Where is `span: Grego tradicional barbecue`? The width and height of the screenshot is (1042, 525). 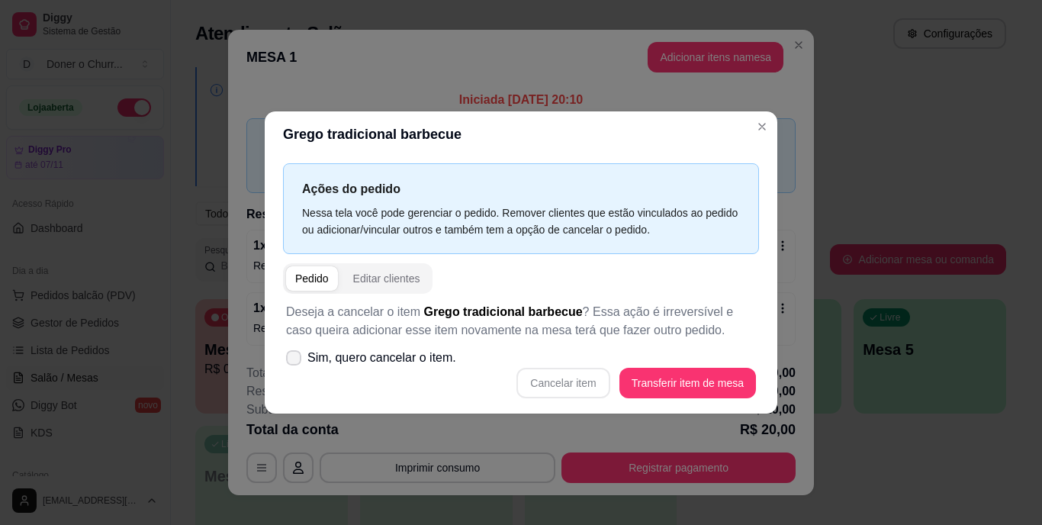 span: Grego tradicional barbecue is located at coordinates (504, 311).